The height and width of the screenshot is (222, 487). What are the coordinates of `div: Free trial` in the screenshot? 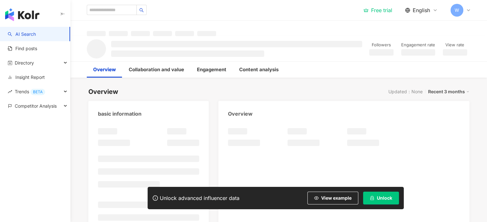 It's located at (377, 10).